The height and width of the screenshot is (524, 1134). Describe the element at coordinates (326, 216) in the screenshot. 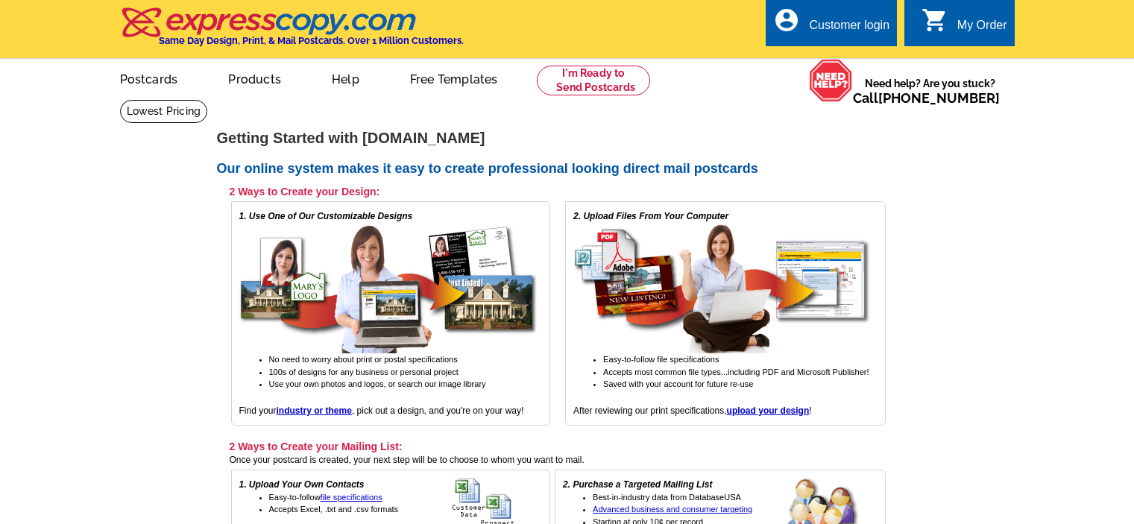

I see `em: 1. Use One of Our Customizable Designs` at that location.